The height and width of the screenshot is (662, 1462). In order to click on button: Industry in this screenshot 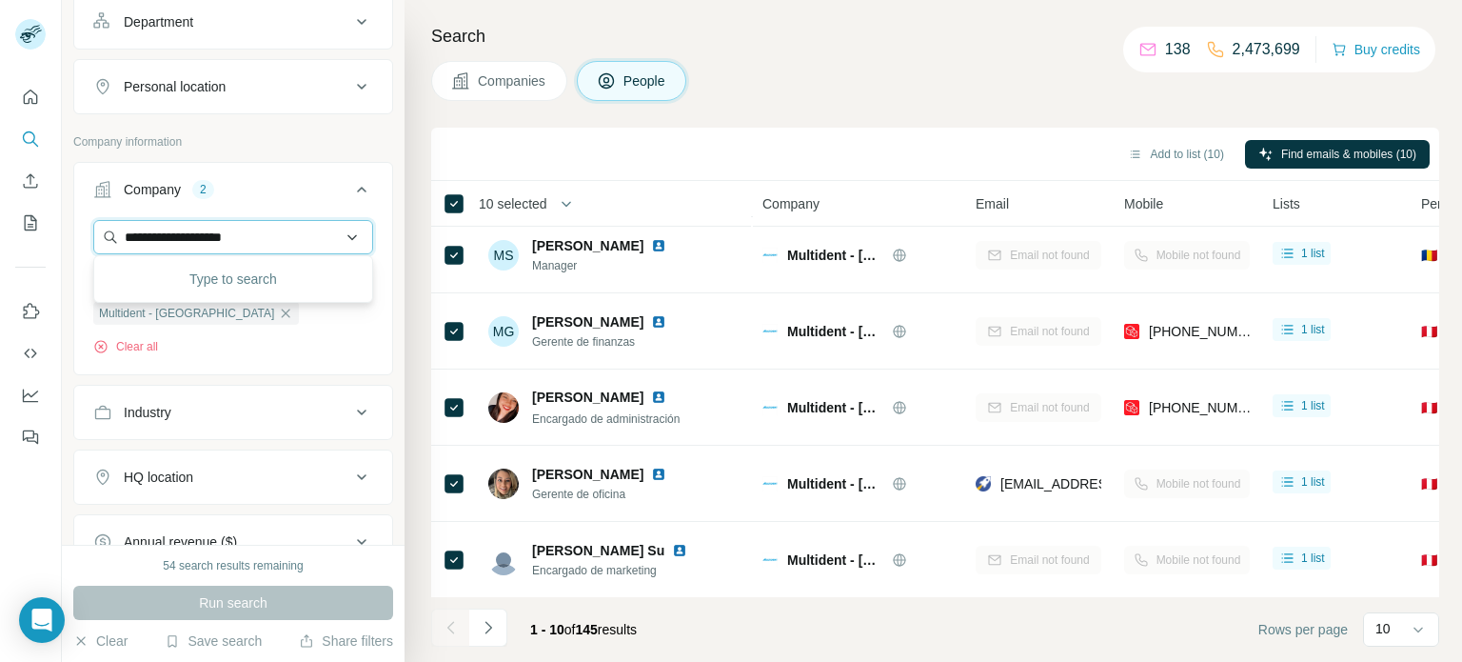, I will do `click(233, 412)`.